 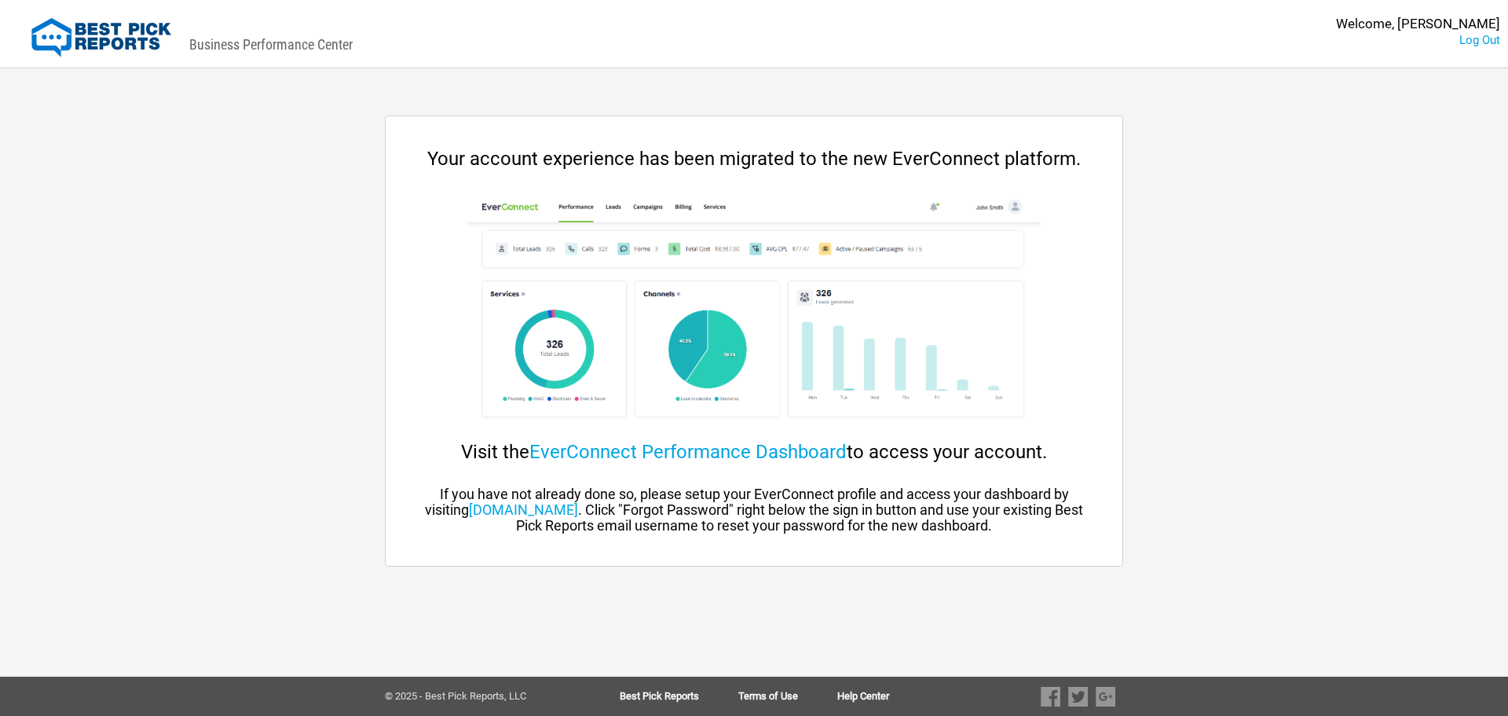 What do you see at coordinates (688, 452) in the screenshot?
I see `a: EverConnect Performance Dashboard` at bounding box center [688, 452].